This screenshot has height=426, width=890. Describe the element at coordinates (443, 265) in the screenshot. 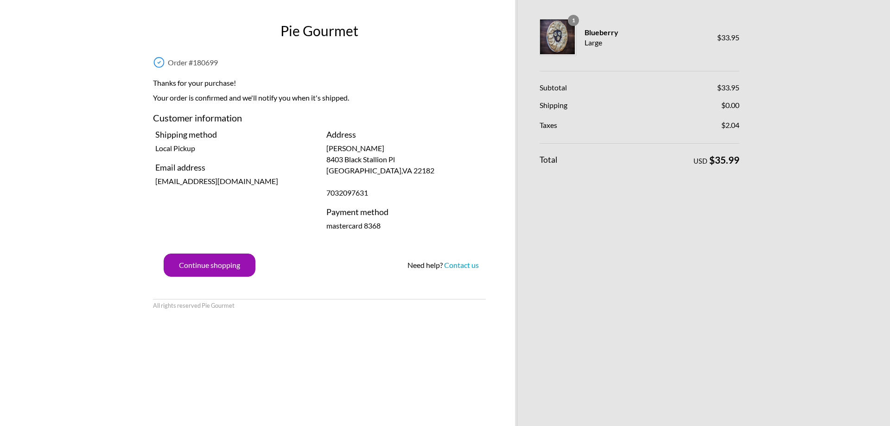

I see `div: Need help?` at that location.